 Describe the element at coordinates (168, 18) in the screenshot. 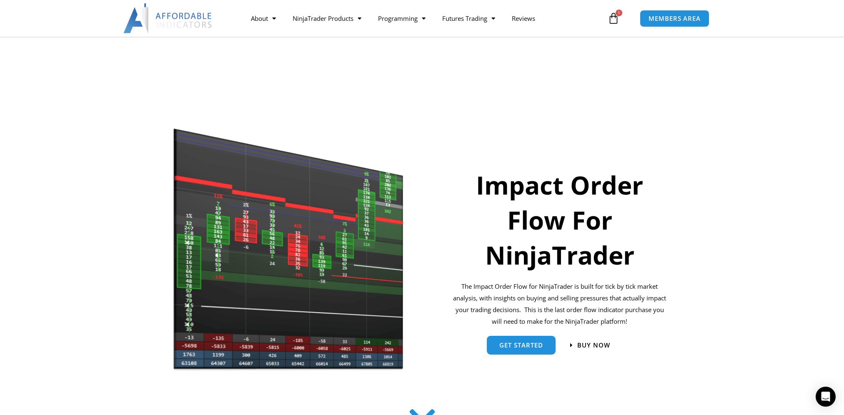

I see `img: LogoAI | Affordable Indicators – NinjaTrader` at that location.